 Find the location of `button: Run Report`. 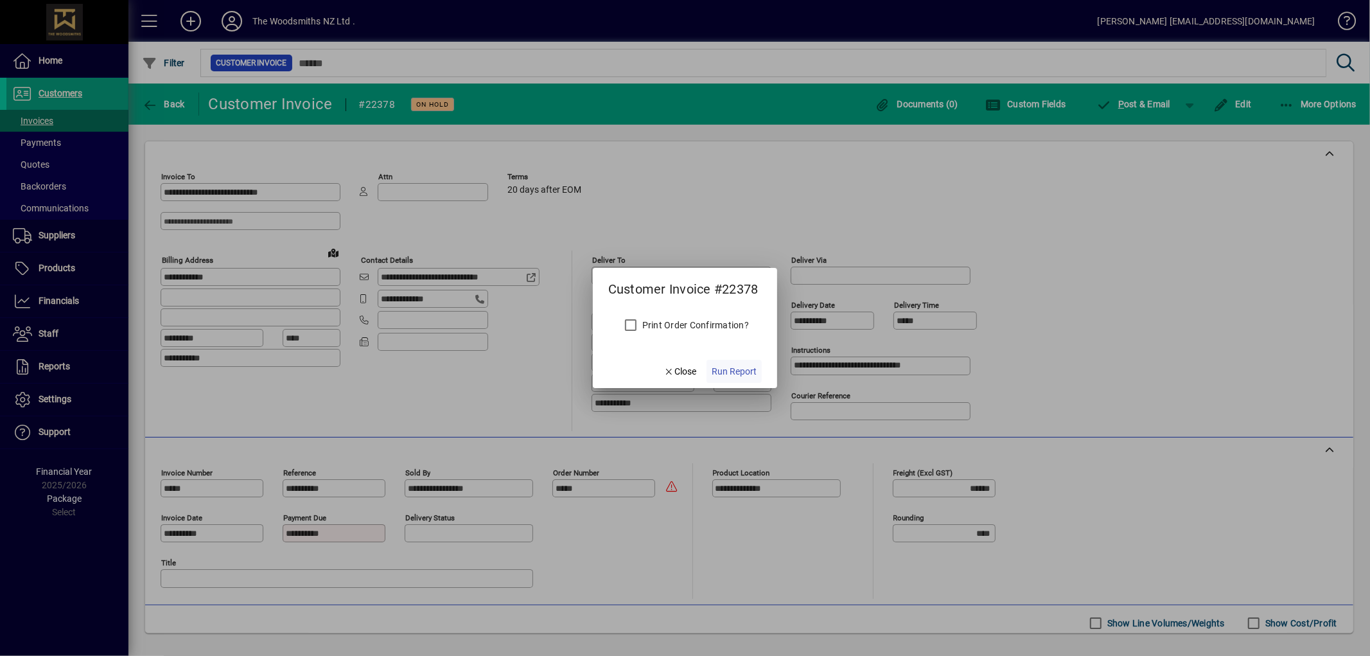

button: Run Report is located at coordinates (734, 371).